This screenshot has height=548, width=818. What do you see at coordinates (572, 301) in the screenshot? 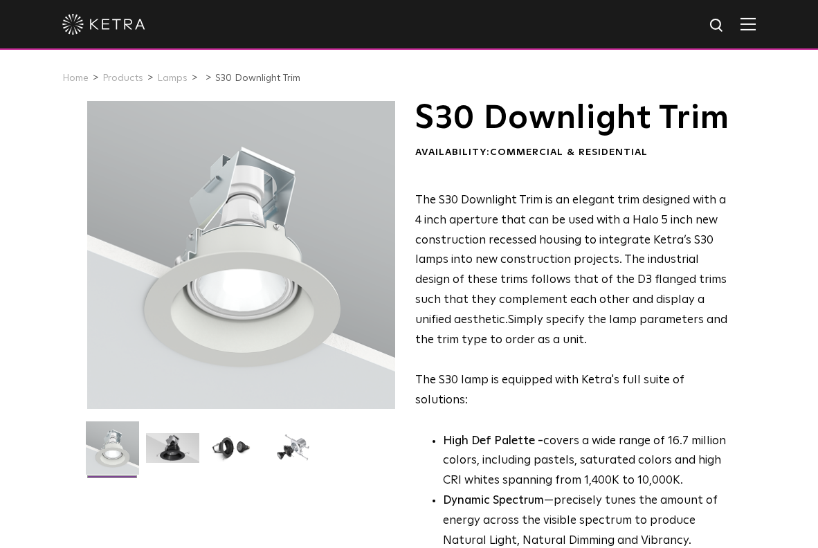
I see `p: The S30 lamp is equipped with Ketra's full suite of solutions:` at bounding box center [572, 301].